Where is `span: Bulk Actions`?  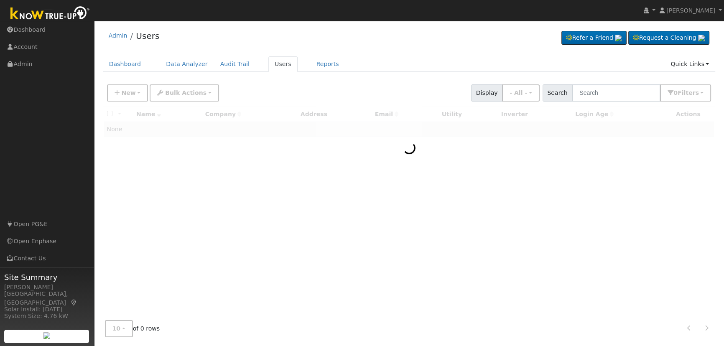 span: Bulk Actions is located at coordinates (186, 93).